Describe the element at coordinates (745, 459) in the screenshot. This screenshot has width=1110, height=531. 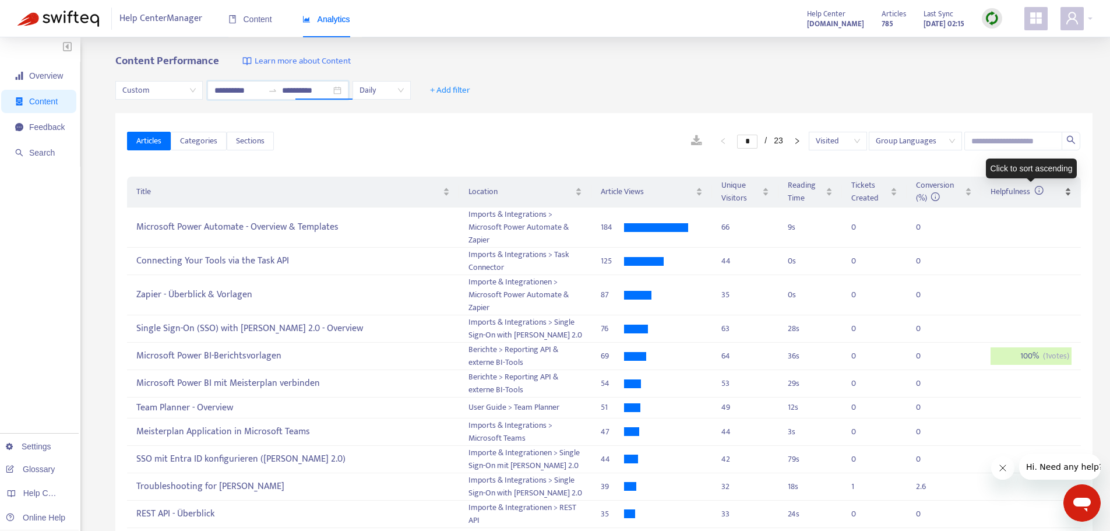
I see `div: 42` at that location.